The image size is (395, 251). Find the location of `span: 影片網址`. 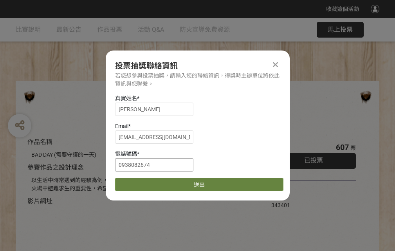

span: 影片網址 is located at coordinates (40, 201).